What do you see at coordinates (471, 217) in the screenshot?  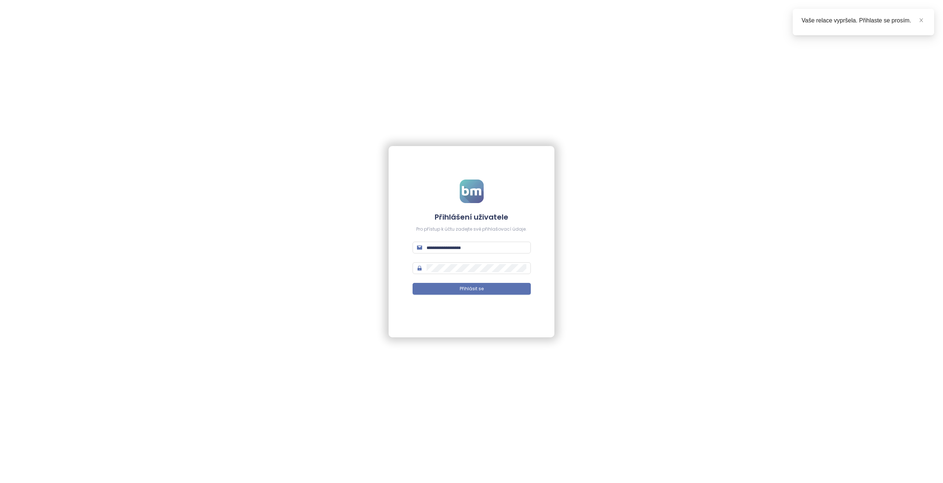 I see `h4: Přihlášení uživatele` at bounding box center [471, 217].